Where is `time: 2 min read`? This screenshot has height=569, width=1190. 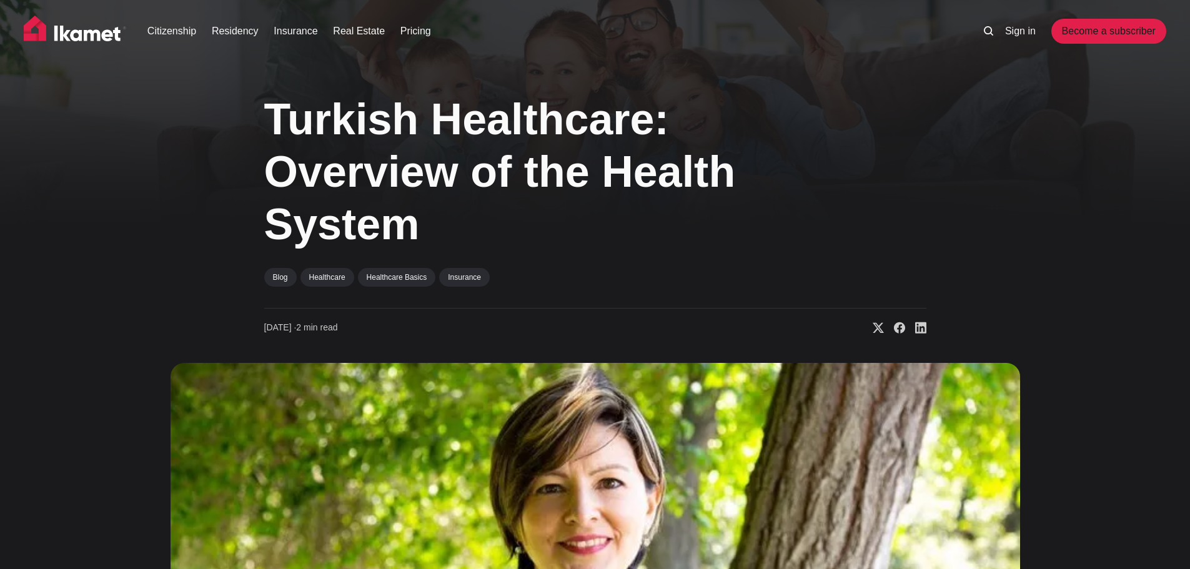 time: 2 min read is located at coordinates (301, 328).